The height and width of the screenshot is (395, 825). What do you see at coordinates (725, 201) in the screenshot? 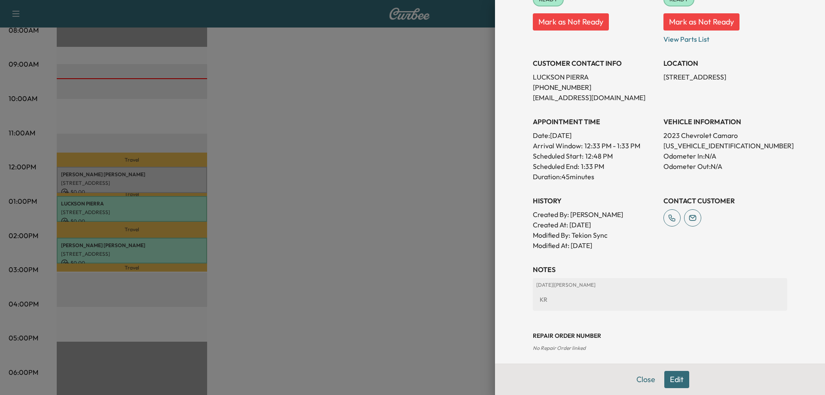
I see `h3: CONTACT CUSTOMER` at bounding box center [725, 201].